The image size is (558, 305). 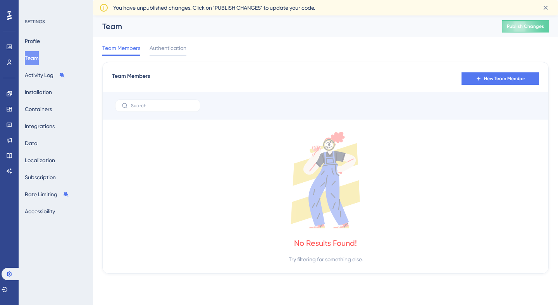 I want to click on span: New Team Member, so click(x=504, y=79).